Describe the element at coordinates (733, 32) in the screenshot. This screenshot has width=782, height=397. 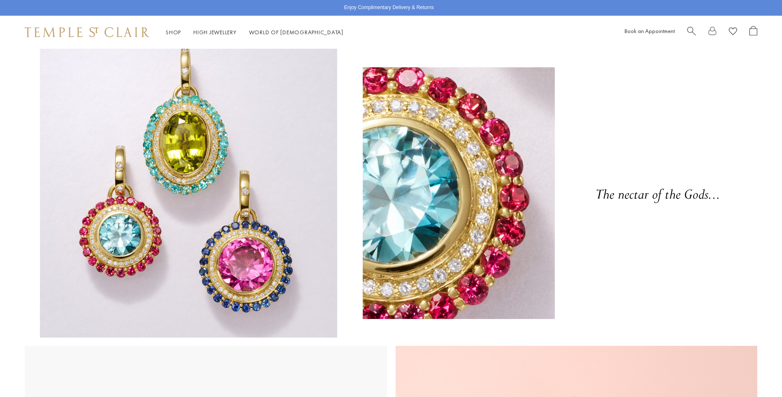
I see `a: View Wishlist` at that location.